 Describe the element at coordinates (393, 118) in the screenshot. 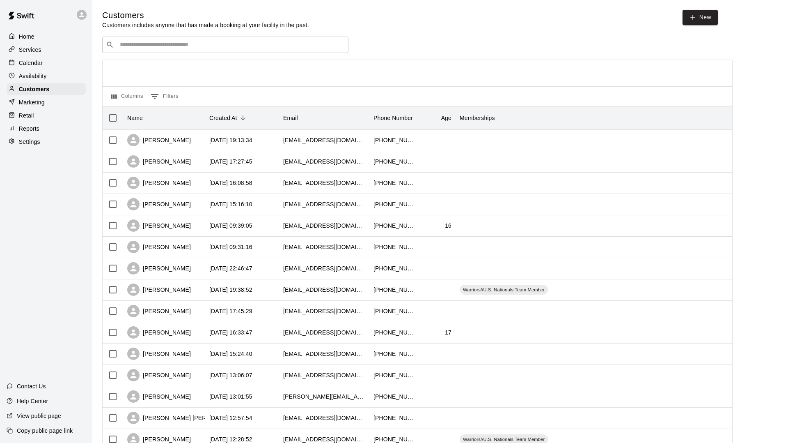

I see `div: Phone Number` at that location.